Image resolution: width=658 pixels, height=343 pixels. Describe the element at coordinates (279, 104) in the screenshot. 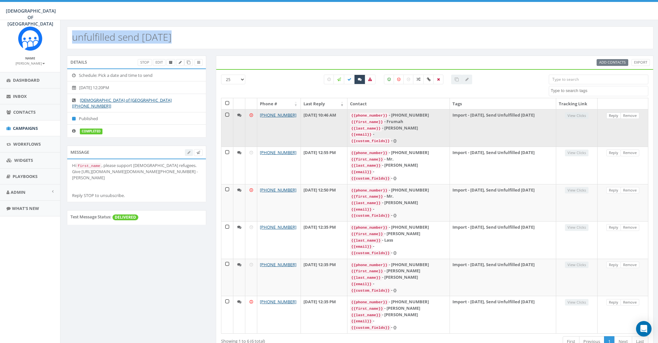

I see `th: Phone #: activate to sort column ascending` at that location.